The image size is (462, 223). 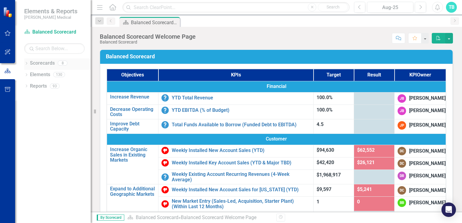 I want to click on a: Expand to Additional Geographic Markets, so click(x=132, y=191).